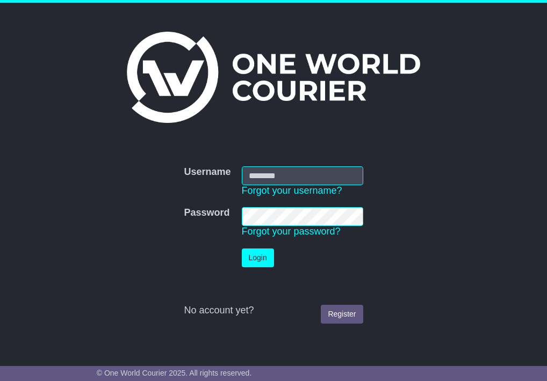  I want to click on a: Forgot your password?, so click(291, 232).